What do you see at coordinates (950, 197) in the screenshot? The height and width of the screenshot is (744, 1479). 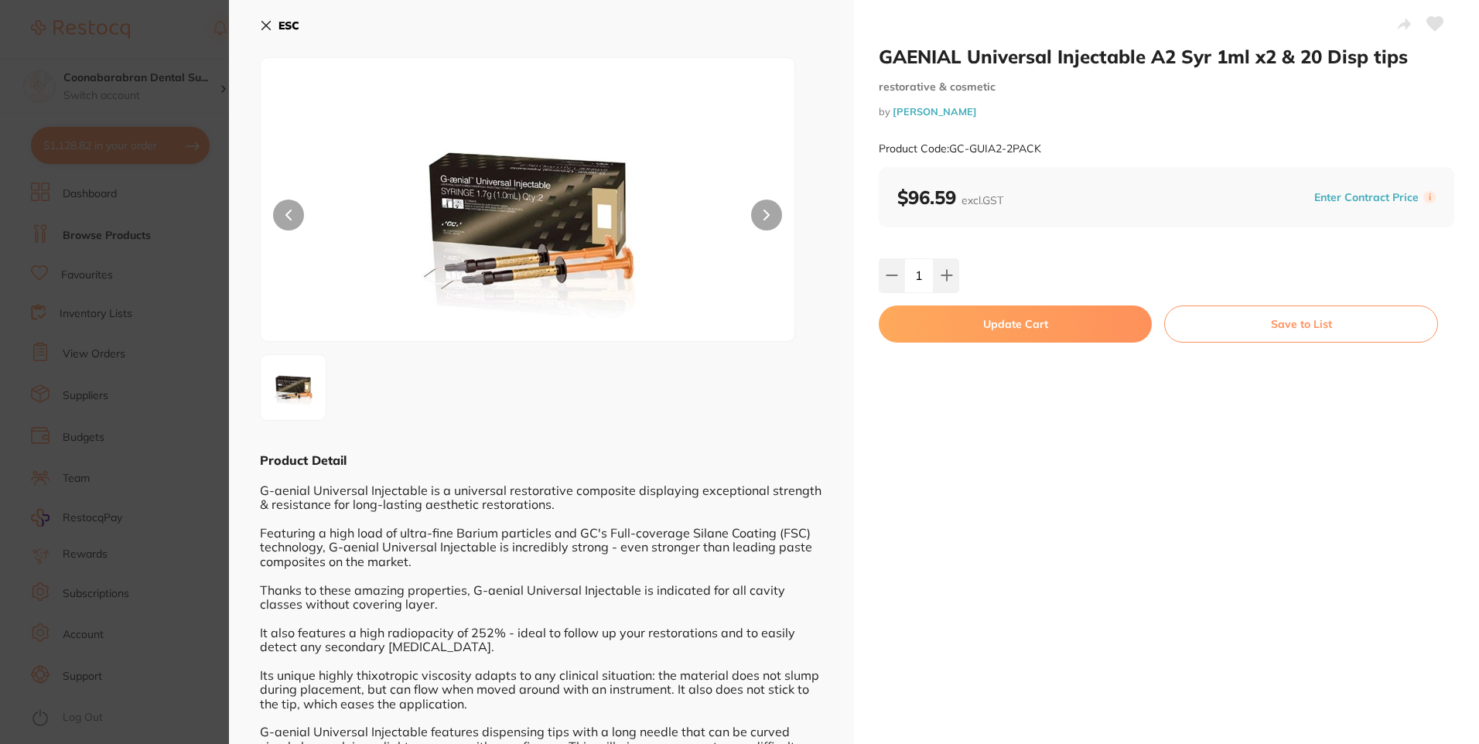 I see `b: $96.59` at bounding box center [950, 197].